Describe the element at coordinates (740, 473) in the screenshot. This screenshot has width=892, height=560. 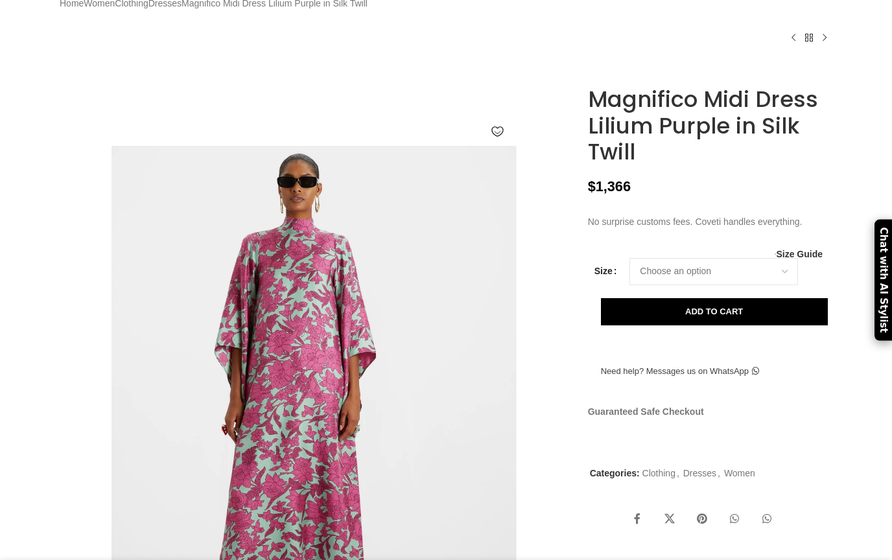
I see `a: Women` at that location.